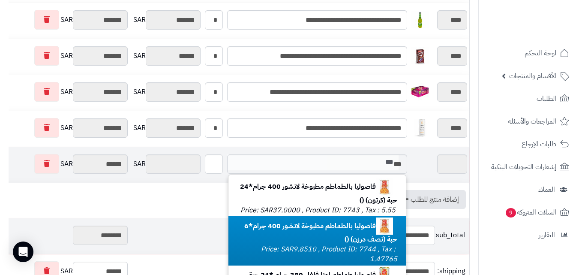  Describe the element at coordinates (529, 167) in the screenshot. I see `a: إشعارات التحويلات البنكية` at that location.